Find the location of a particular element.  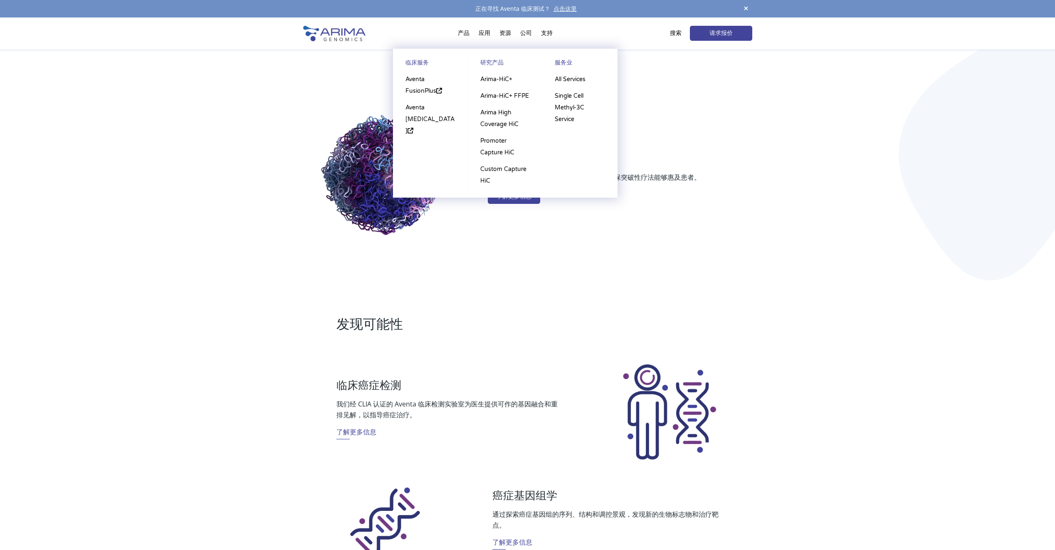

p: 搜索 is located at coordinates (676, 33).